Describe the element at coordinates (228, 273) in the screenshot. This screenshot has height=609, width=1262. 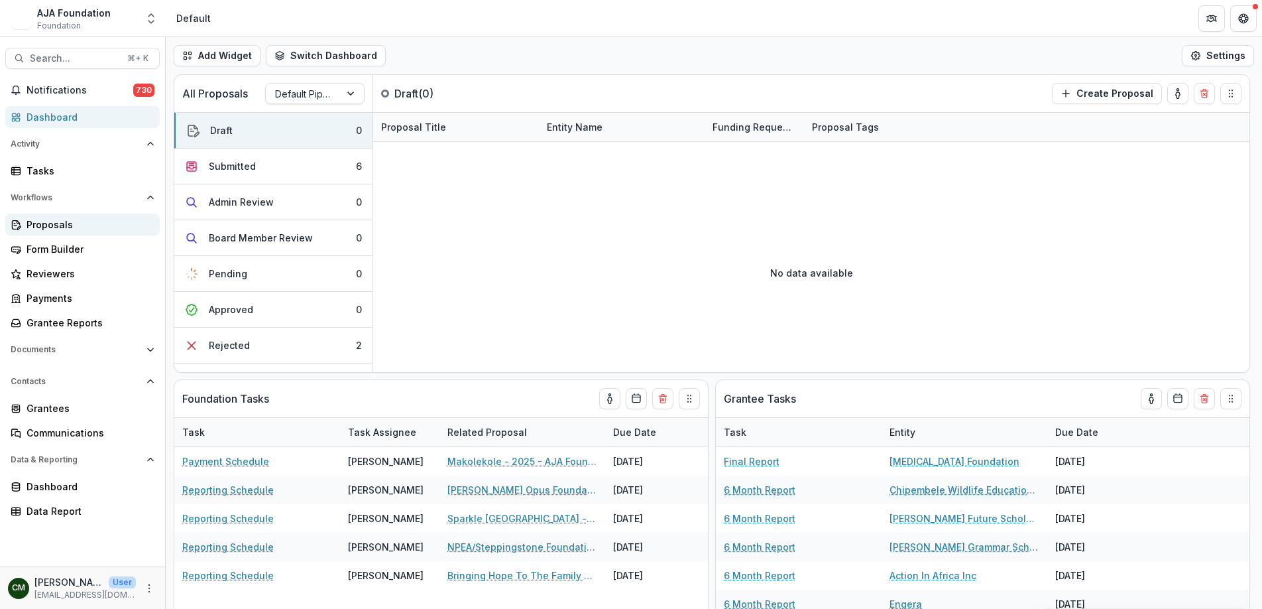
I see `div: Pending` at that location.